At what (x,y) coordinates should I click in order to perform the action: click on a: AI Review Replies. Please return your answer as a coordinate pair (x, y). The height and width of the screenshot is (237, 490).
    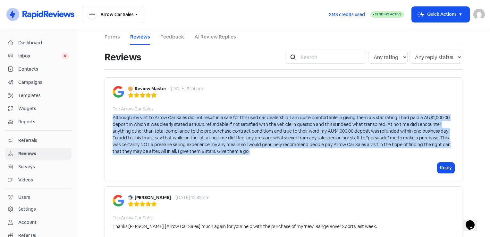
    Looking at the image, I should click on (215, 37).